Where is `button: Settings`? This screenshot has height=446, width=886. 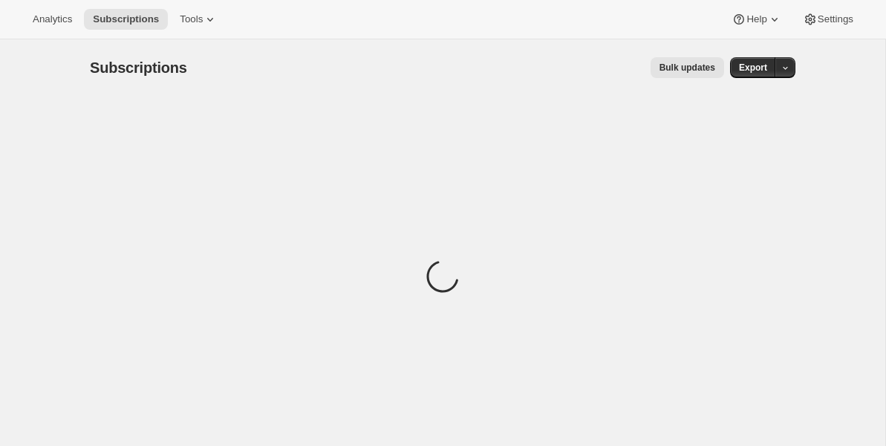
button: Settings is located at coordinates (828, 19).